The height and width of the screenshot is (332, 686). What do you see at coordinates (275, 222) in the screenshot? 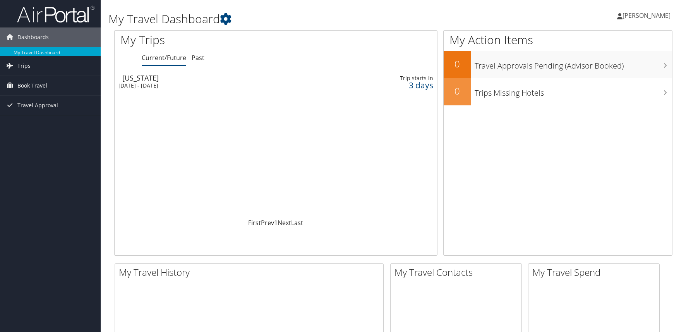
I see `a: 1` at bounding box center [275, 222].